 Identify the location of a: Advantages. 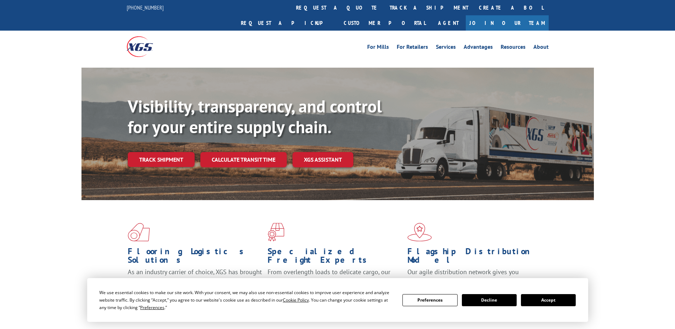
(478, 48).